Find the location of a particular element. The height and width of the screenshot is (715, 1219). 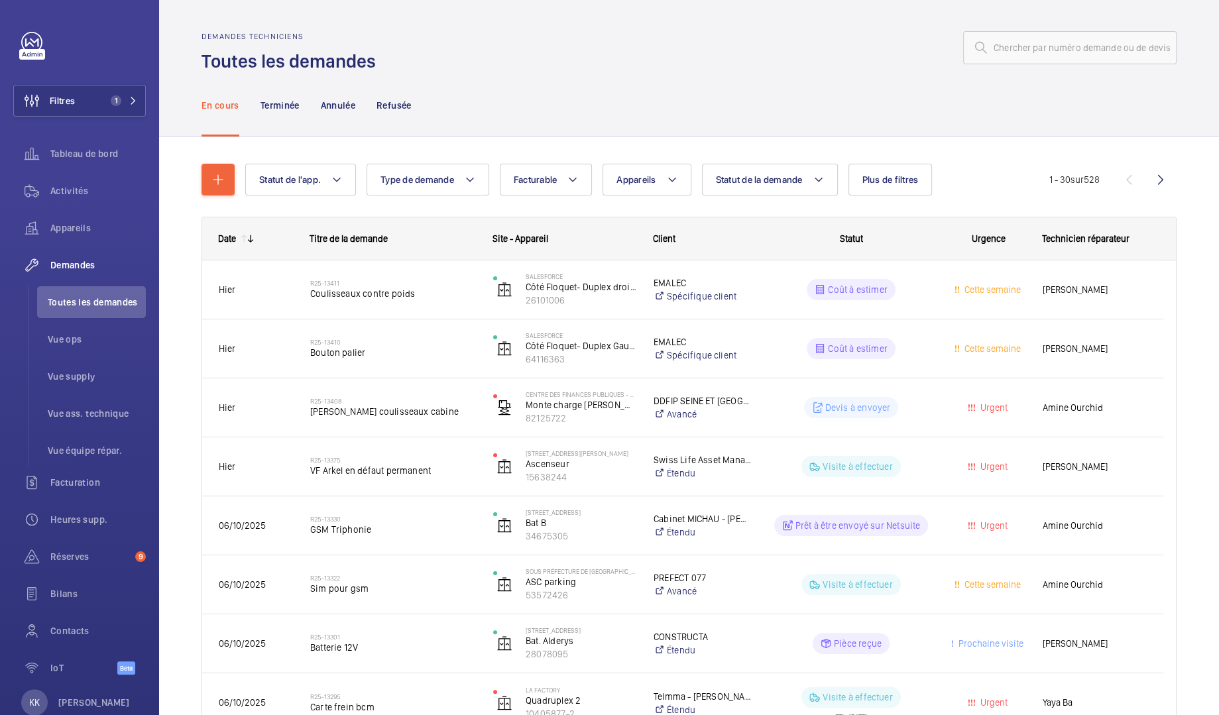

span: Urgence is located at coordinates (988, 239).